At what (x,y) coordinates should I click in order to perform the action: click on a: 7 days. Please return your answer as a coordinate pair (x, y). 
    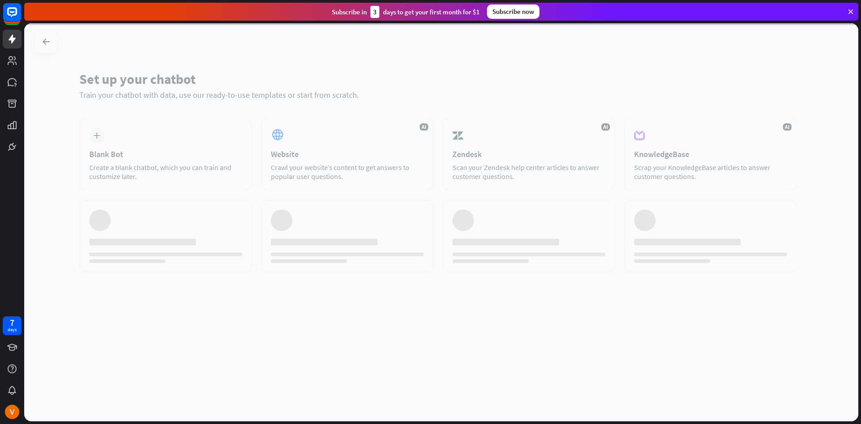
    Looking at the image, I should click on (12, 326).